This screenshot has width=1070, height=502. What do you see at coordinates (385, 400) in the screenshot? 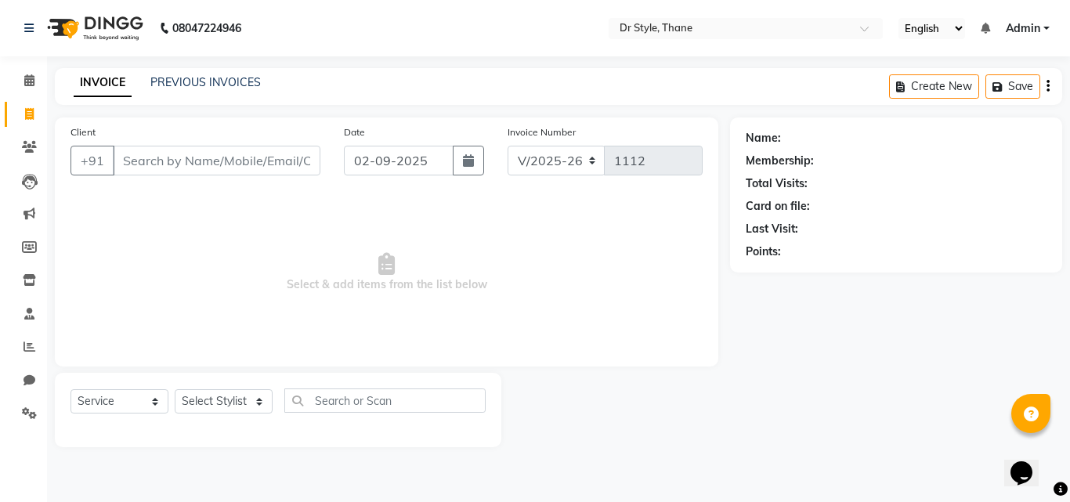
I see `input: Search or Scan` at bounding box center [385, 400].